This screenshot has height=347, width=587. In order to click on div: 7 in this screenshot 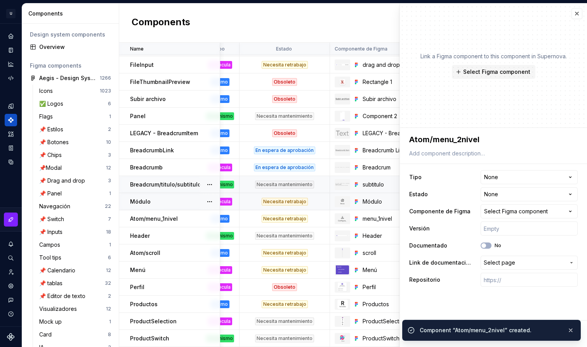, I will do `click(109, 219)`.